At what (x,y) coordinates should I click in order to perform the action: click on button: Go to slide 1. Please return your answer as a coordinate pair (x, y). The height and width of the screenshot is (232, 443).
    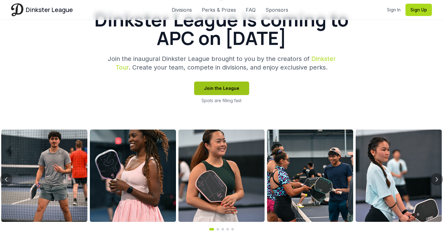
    Looking at the image, I should click on (212, 229).